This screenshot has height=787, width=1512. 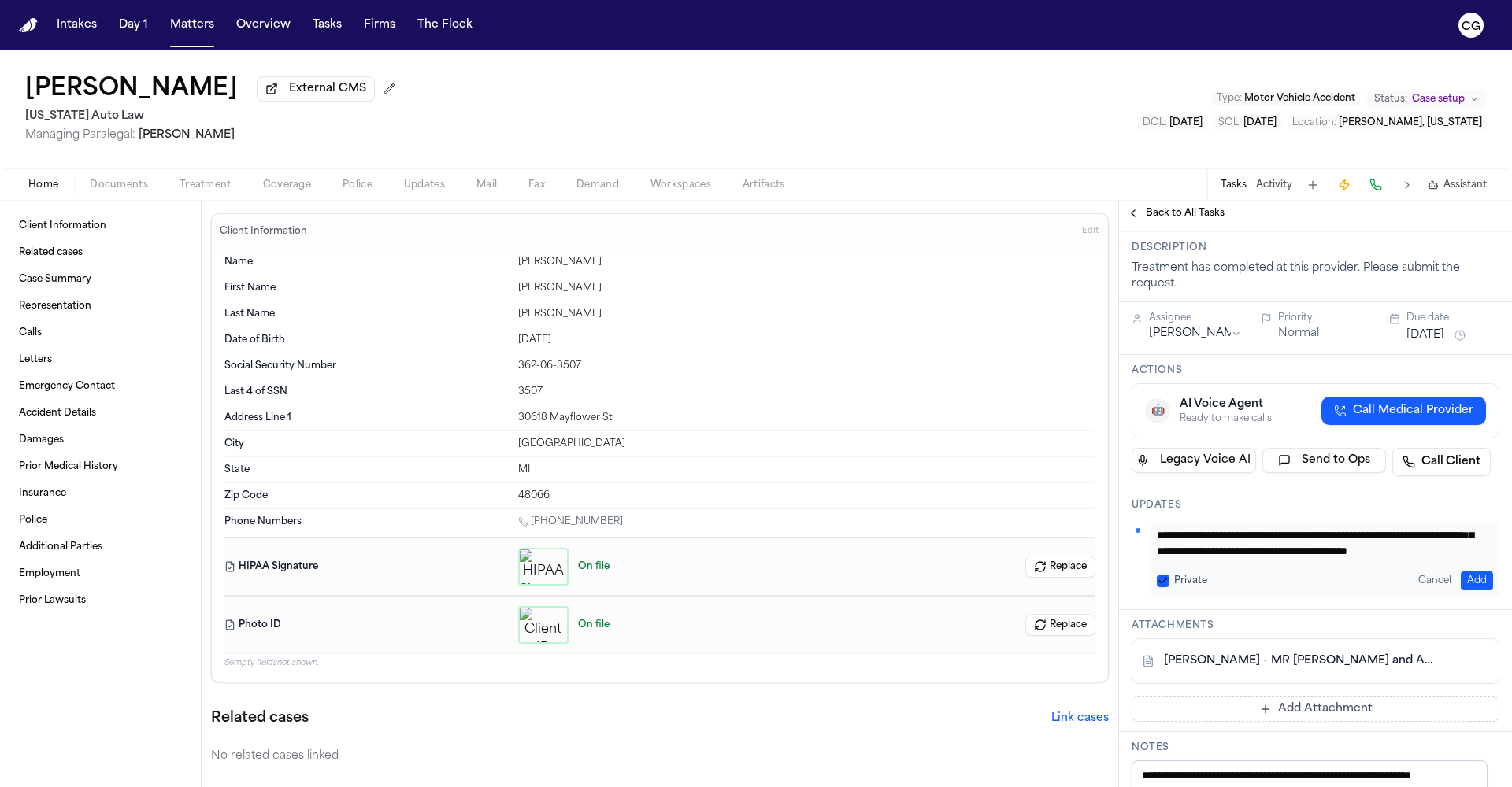 I want to click on h2: Related cases, so click(x=259, y=718).